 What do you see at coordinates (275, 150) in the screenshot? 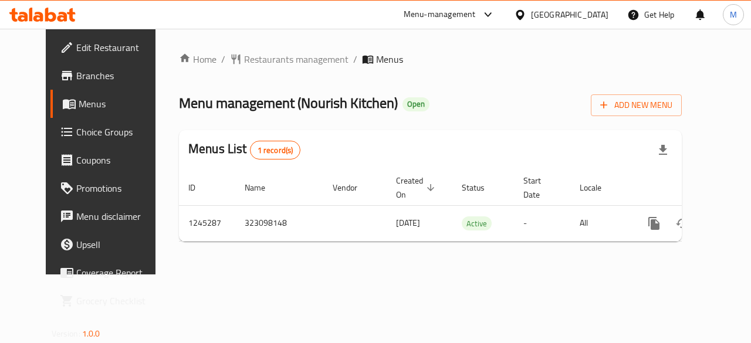
I see `div: Total records count` at bounding box center [275, 150].